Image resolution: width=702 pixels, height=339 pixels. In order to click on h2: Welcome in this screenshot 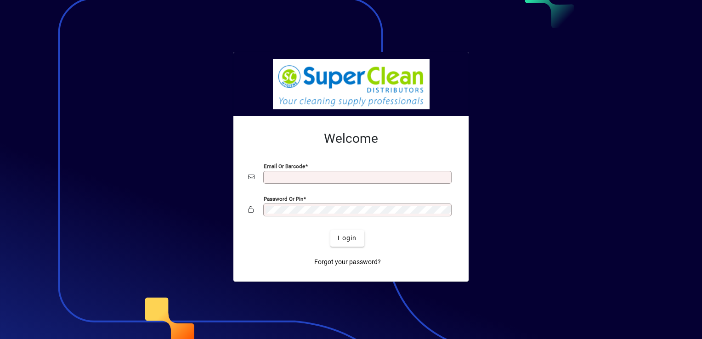, I will do `click(351, 139)`.